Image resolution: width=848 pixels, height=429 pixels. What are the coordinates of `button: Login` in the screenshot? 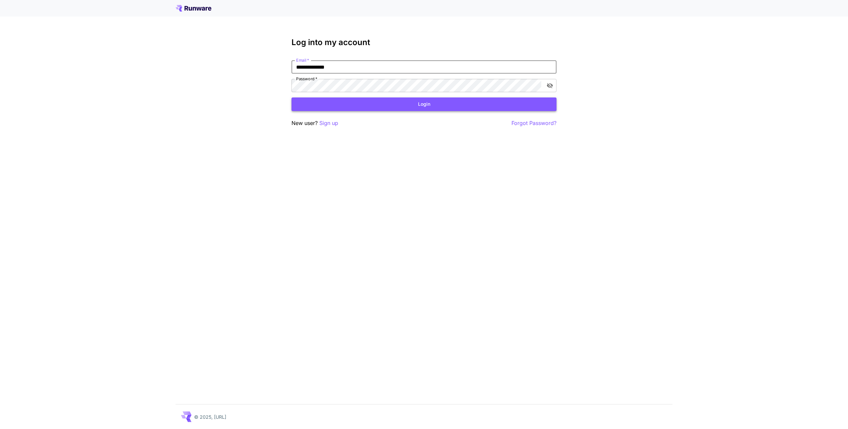 It's located at (424, 104).